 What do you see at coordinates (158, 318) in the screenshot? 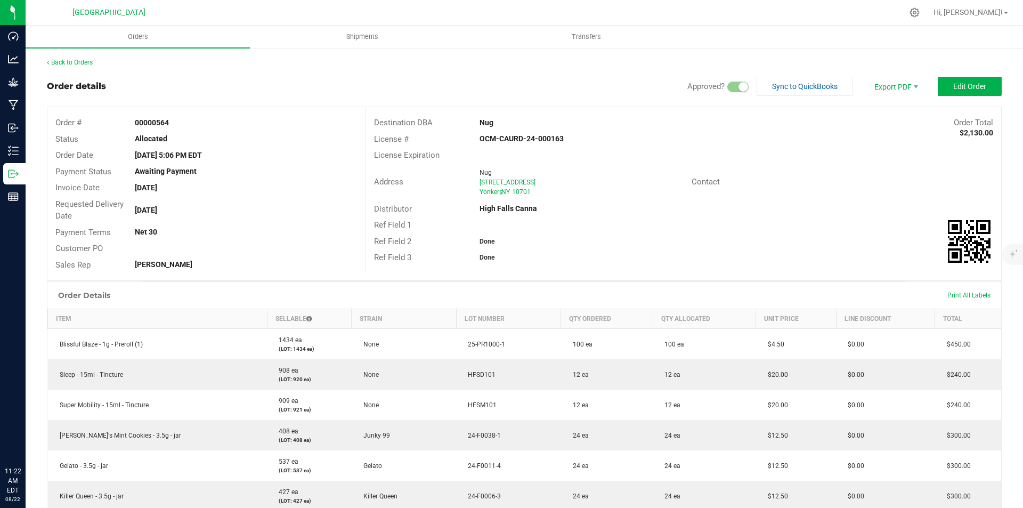
I see `th: Item` at bounding box center [158, 318].